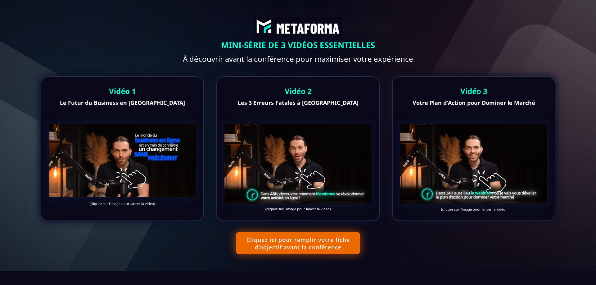  Describe the element at coordinates (298, 164) in the screenshot. I see `img: 6c34605a5e78f333b6bc6c6cd3620d33_Capture_d%E2%80%99e%CC%81cran_2024-12-15_a%CC%80_02.21.55.png` at that location.